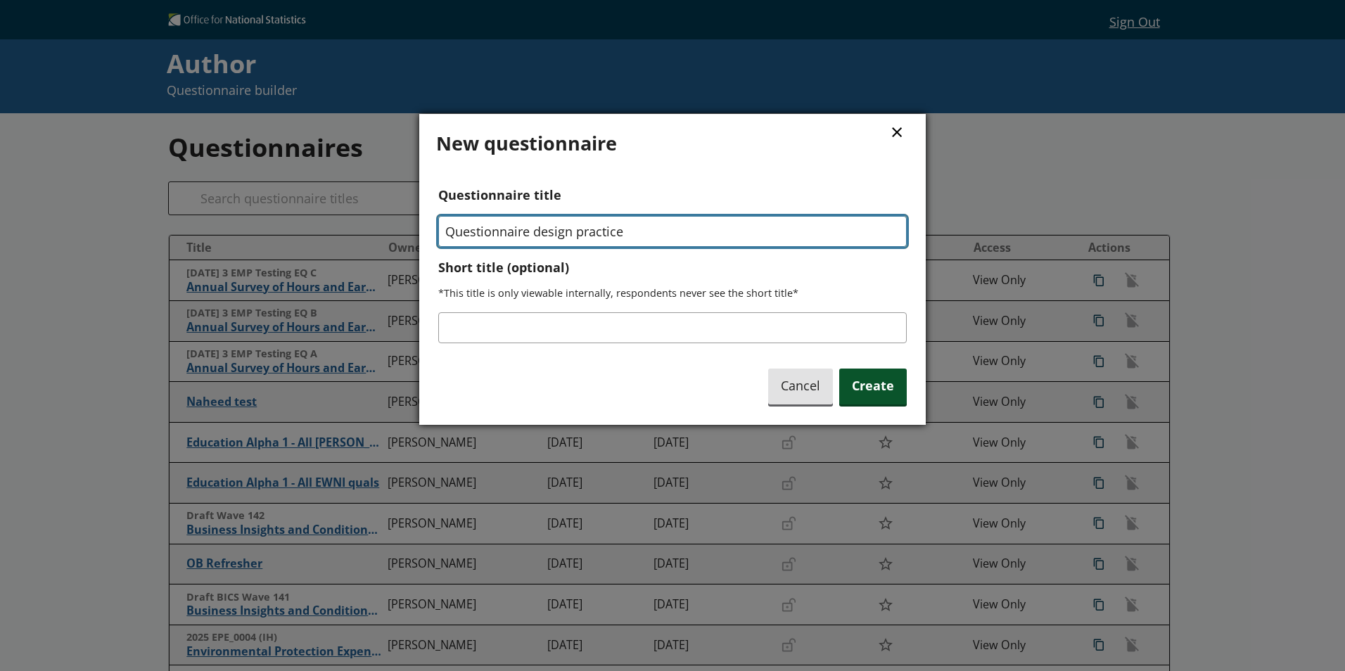  I want to click on p: *This title is only viewable internally, respondents never see the short title*, so click(672, 293).